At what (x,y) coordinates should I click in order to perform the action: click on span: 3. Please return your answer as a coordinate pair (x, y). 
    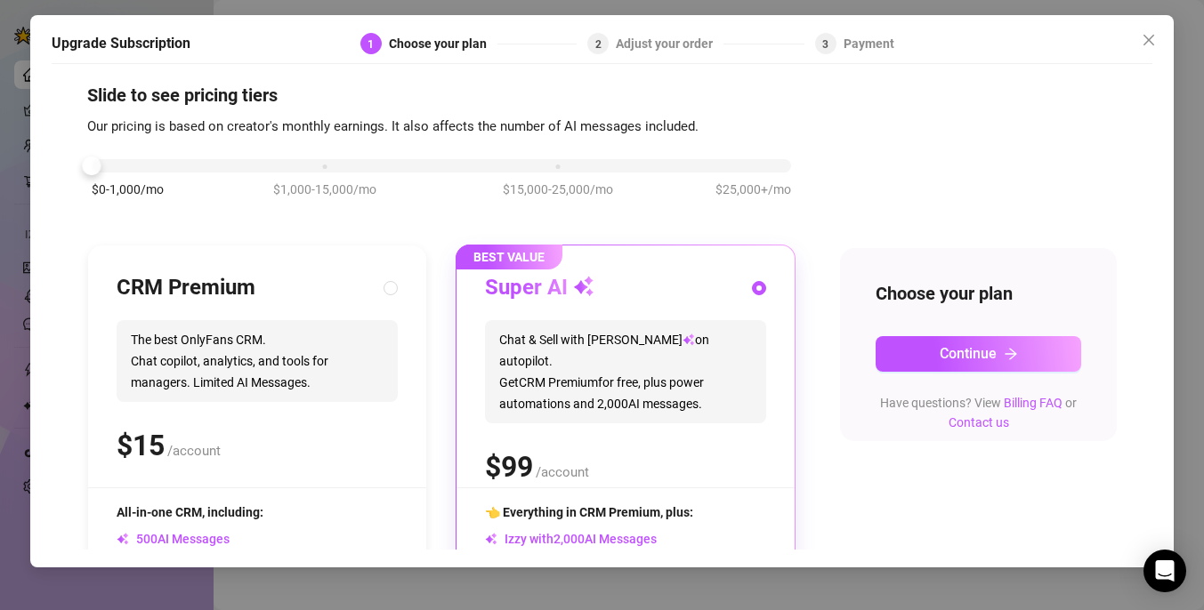
    Looking at the image, I should click on (825, 44).